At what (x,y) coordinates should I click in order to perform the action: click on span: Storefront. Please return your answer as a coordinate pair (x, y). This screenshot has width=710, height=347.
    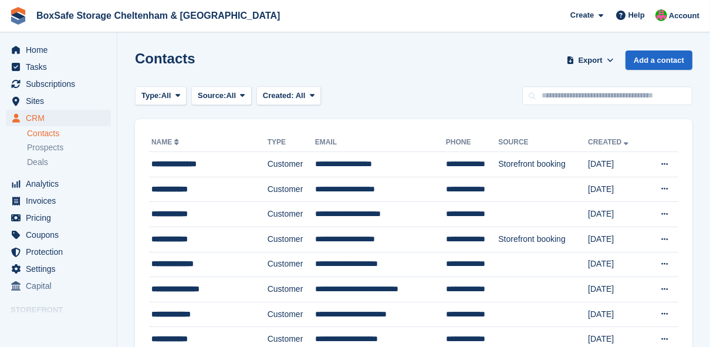
    Looking at the image, I should click on (63, 310).